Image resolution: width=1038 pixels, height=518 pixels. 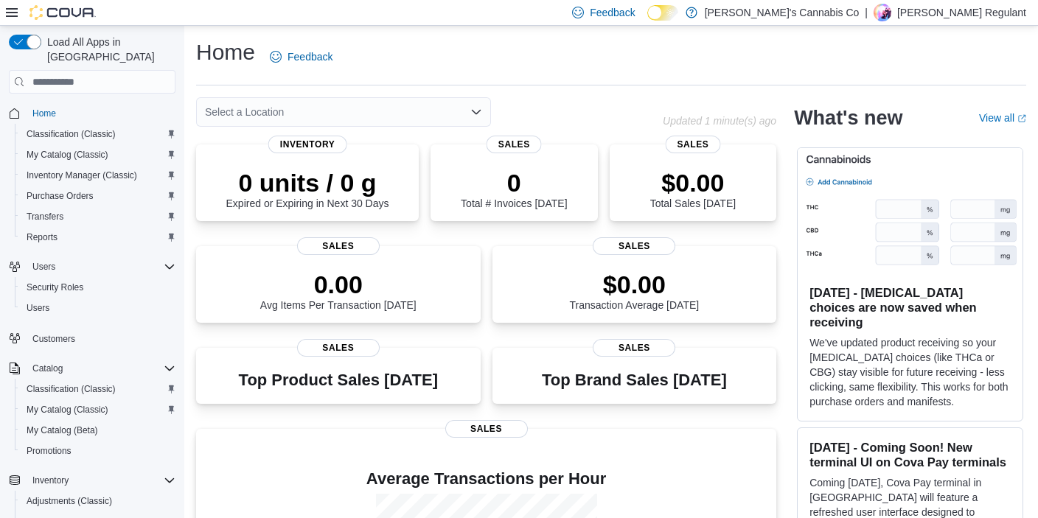 What do you see at coordinates (883, 13) in the screenshot?
I see `div: Haley Regulant` at bounding box center [883, 13].